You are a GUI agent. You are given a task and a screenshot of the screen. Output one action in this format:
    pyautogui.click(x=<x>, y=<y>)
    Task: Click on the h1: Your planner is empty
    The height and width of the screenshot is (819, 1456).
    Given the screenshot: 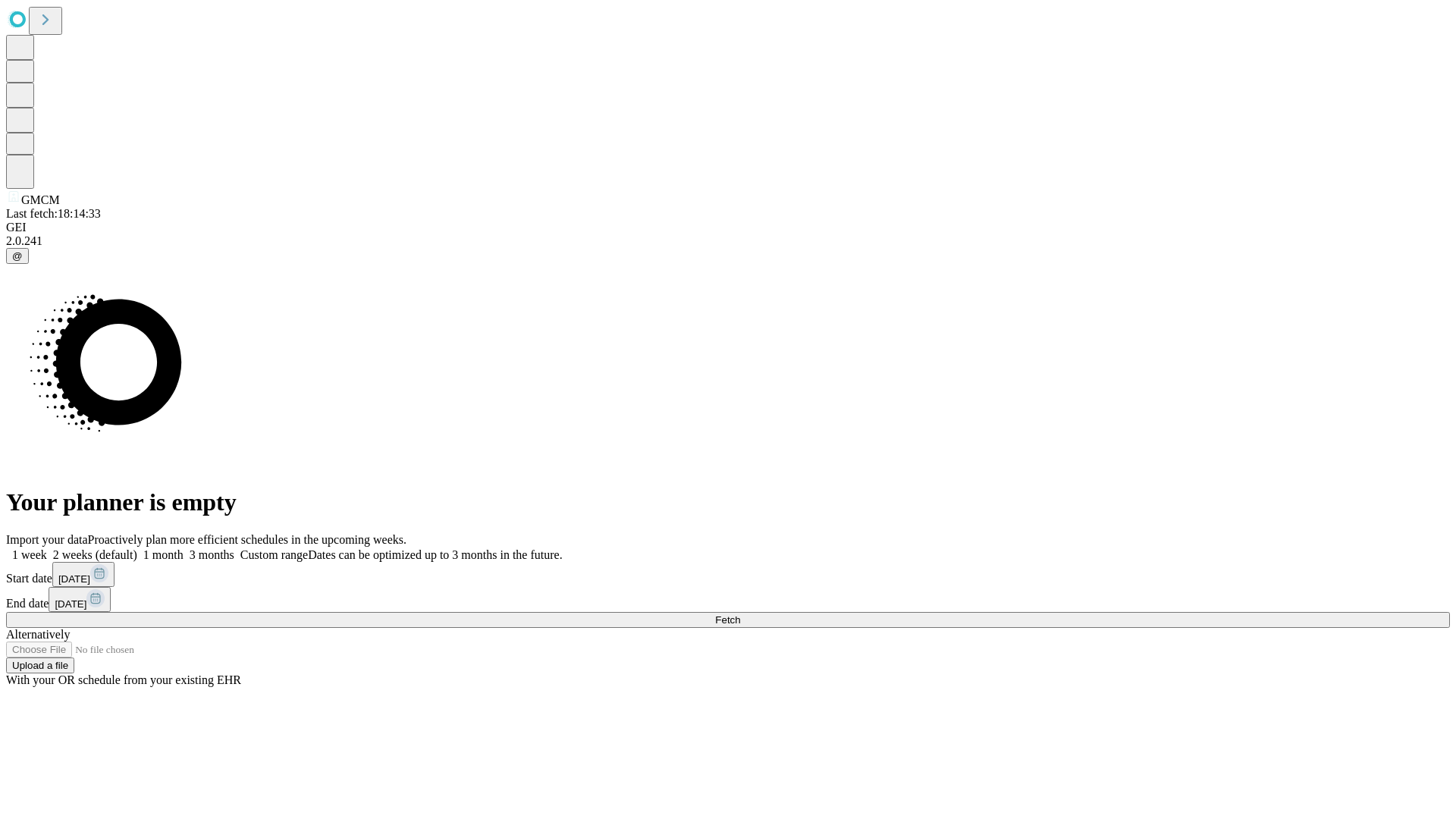 What is the action you would take?
    pyautogui.click(x=728, y=502)
    